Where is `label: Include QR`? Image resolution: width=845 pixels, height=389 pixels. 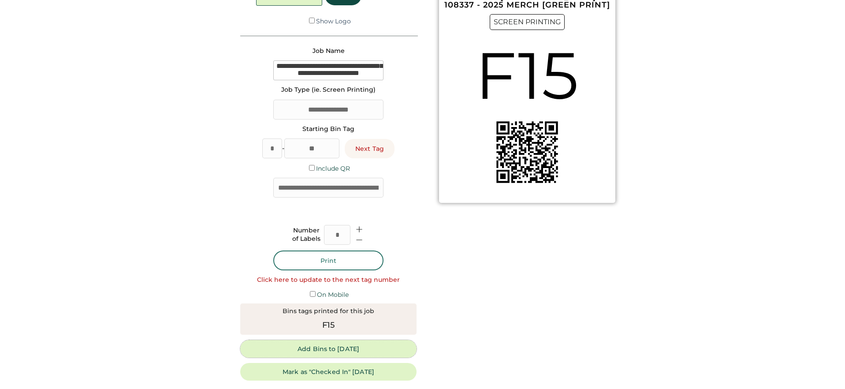
label: Include QR is located at coordinates (333, 168).